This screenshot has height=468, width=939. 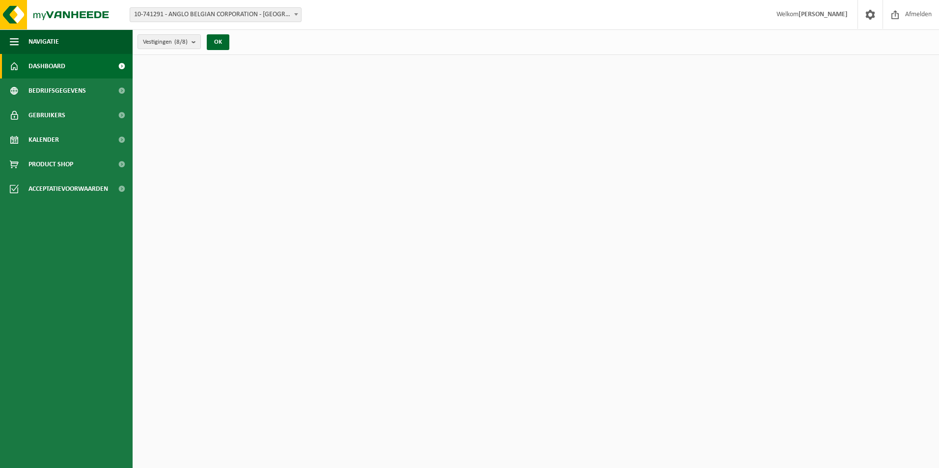 What do you see at coordinates (165, 42) in the screenshot?
I see `span: Vestigingen` at bounding box center [165, 42].